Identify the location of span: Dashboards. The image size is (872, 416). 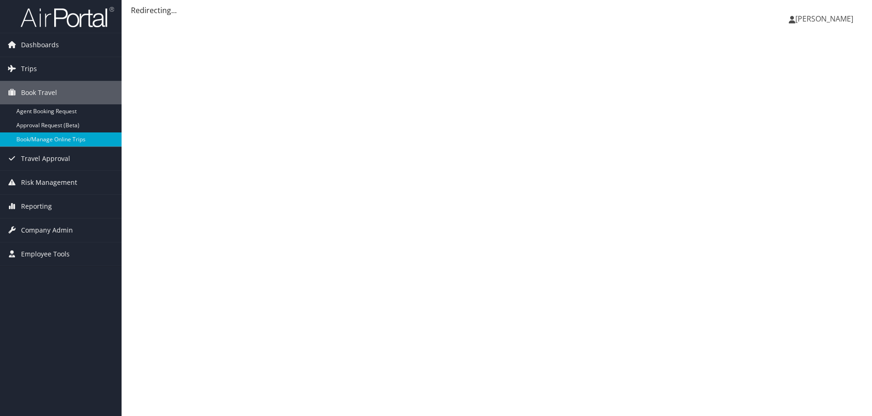
(40, 45).